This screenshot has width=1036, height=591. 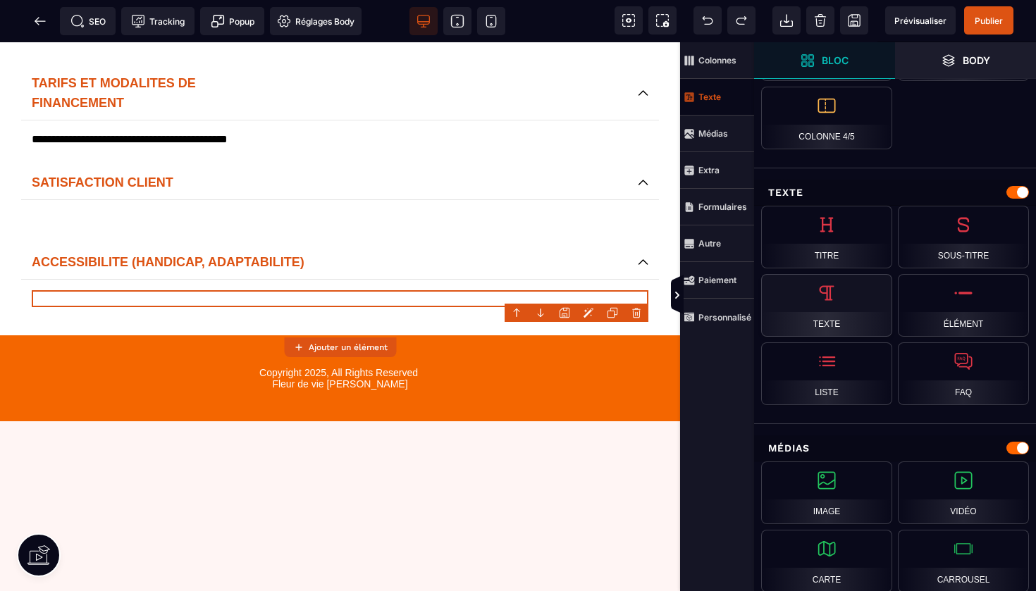 I want to click on span: Formulaires, so click(x=717, y=207).